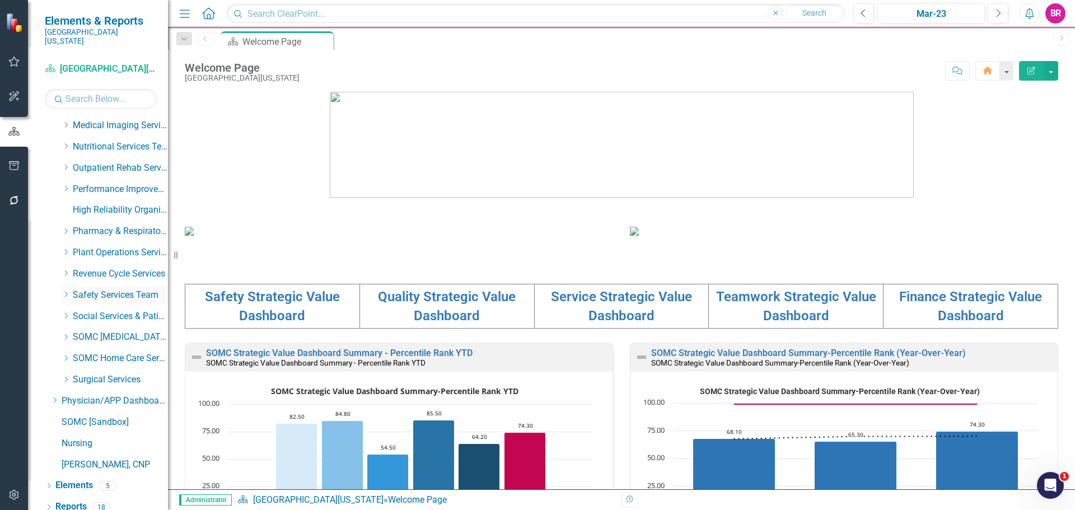 The image size is (1075, 510). Describe the element at coordinates (120, 125) in the screenshot. I see `a: Medical Imaging Services` at that location.